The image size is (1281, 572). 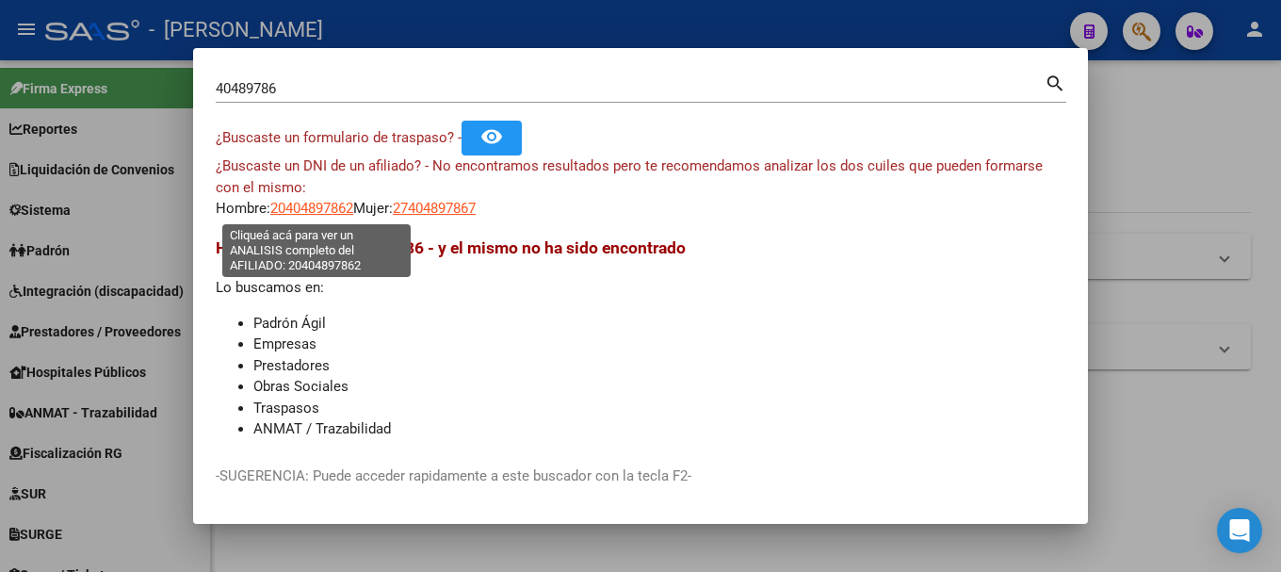 What do you see at coordinates (1055, 82) in the screenshot?
I see `mat-icon: search` at bounding box center [1055, 82].